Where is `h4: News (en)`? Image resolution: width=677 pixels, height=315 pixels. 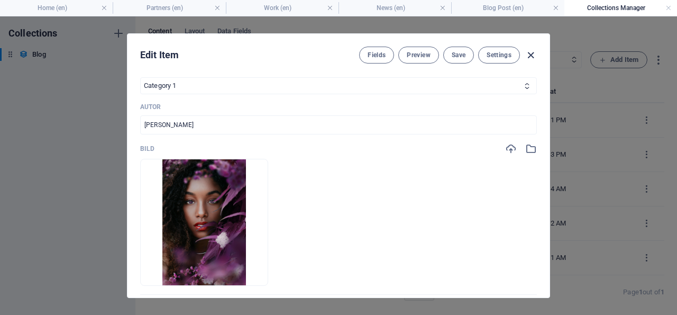 h4: News (en) is located at coordinates (394, 8).